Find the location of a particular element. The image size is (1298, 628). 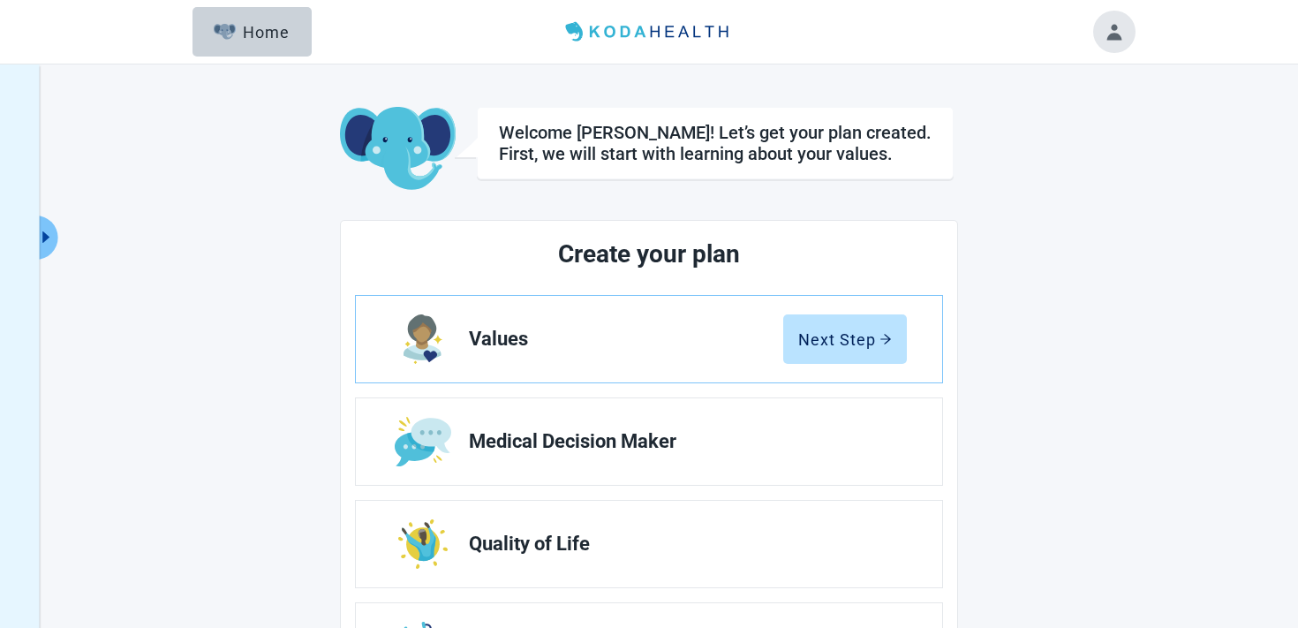

img: Koda Health is located at coordinates (649, 32).